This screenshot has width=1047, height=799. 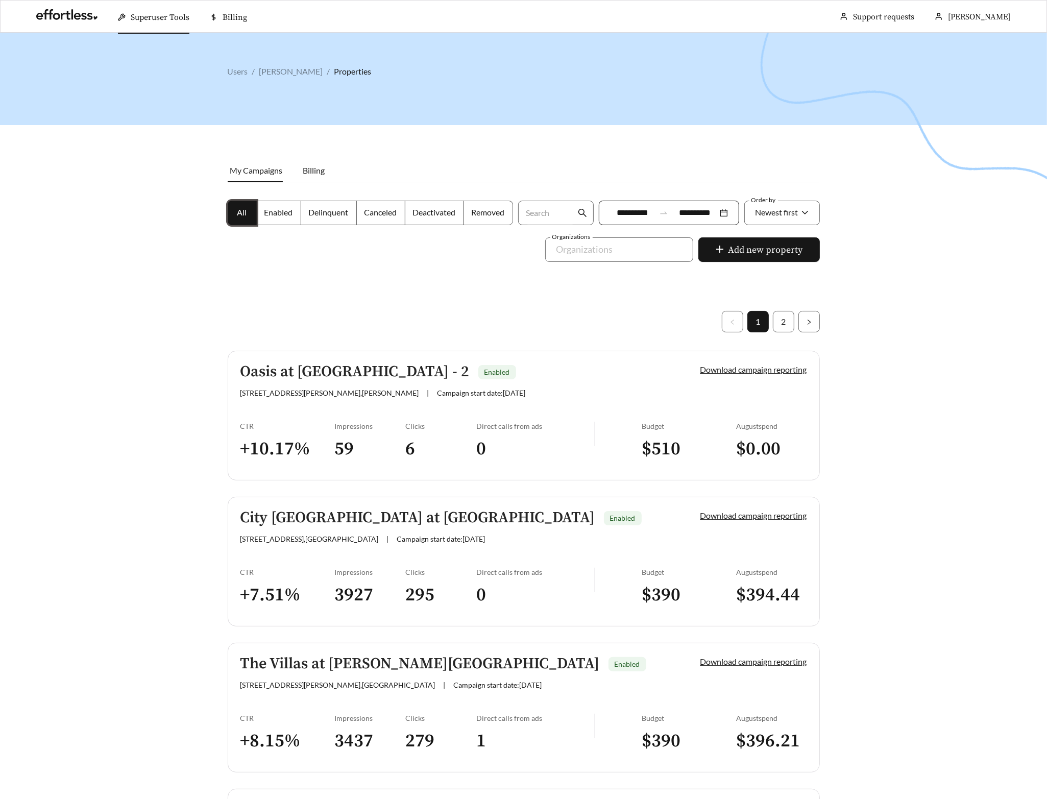 What do you see at coordinates (441, 595) in the screenshot?
I see `h3: 295` at bounding box center [441, 595].